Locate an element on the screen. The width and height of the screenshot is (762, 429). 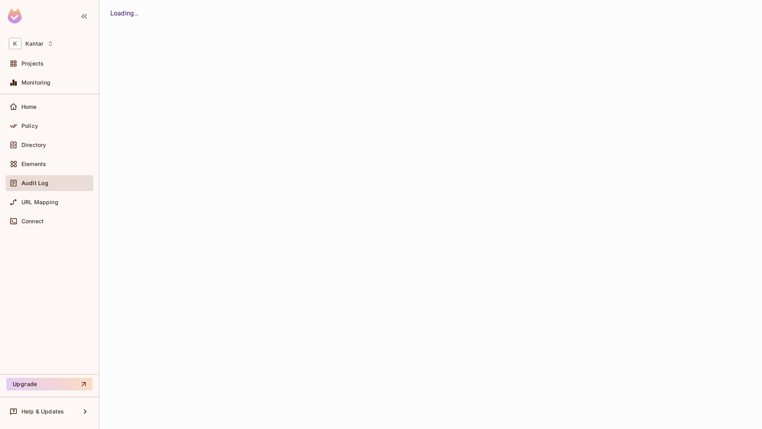
span: Projects is located at coordinates (33, 64).